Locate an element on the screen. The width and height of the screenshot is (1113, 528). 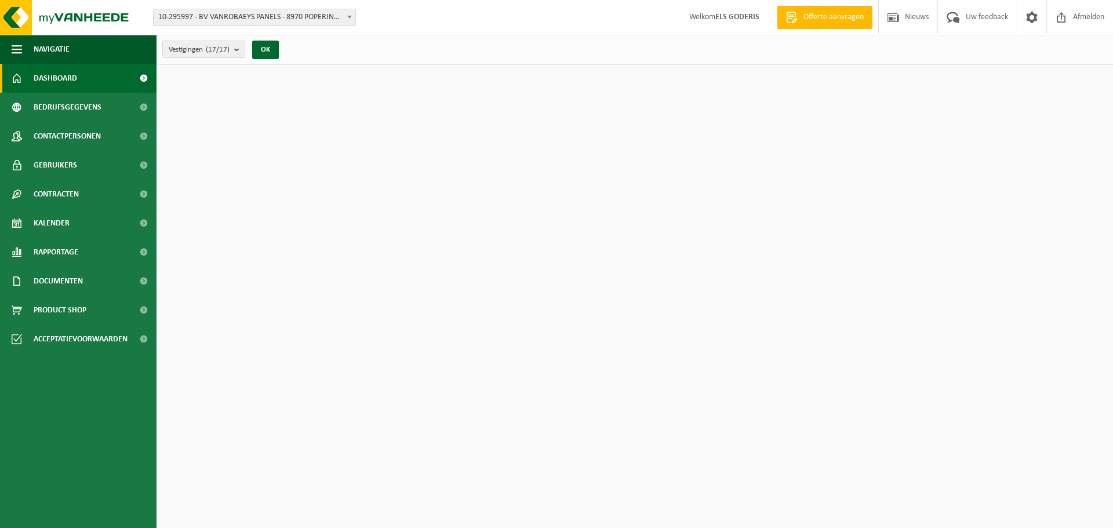
a: Offerte aanvragen is located at coordinates (824, 17).